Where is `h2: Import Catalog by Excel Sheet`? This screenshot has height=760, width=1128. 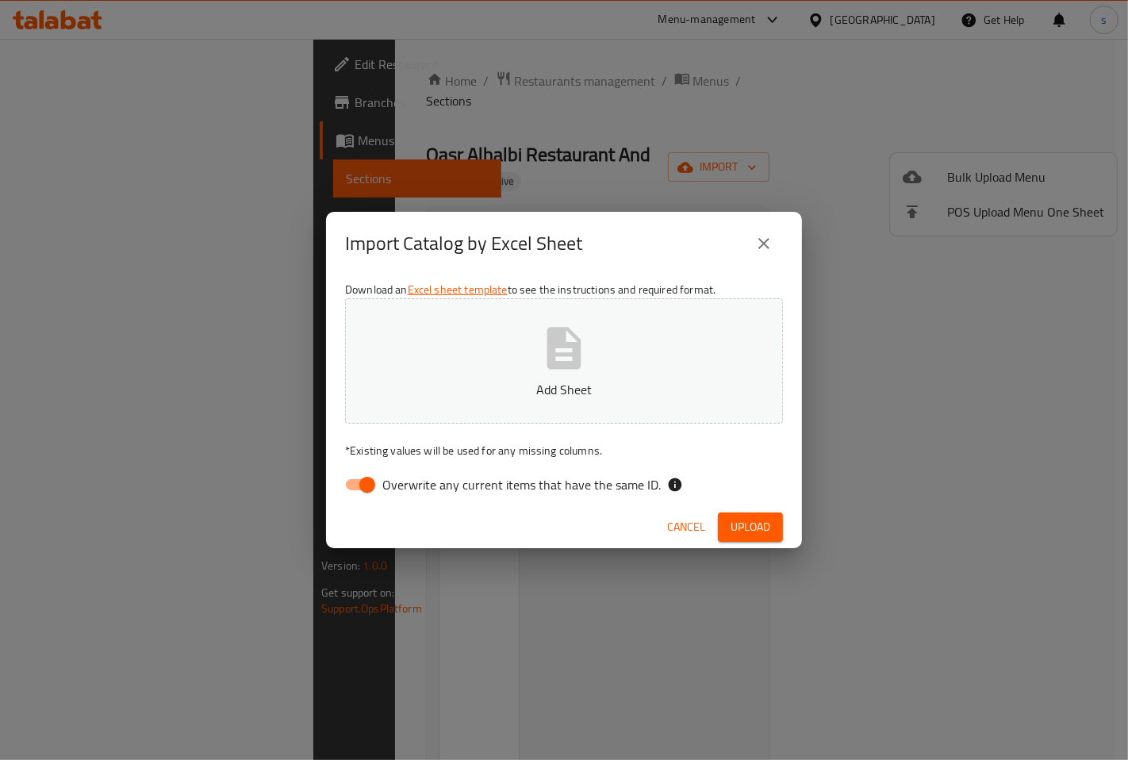
h2: Import Catalog by Excel Sheet is located at coordinates (463, 243).